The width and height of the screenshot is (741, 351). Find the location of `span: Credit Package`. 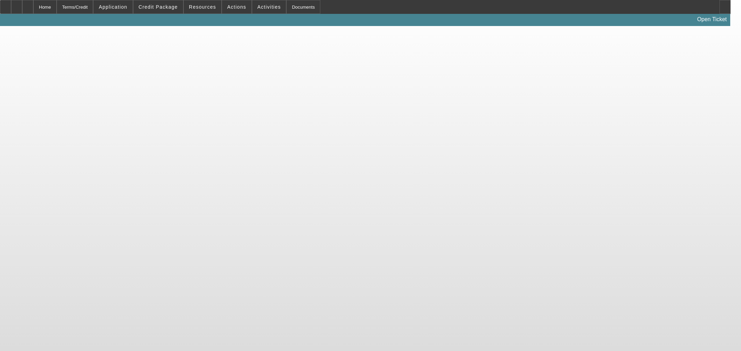

span: Credit Package is located at coordinates (158, 7).